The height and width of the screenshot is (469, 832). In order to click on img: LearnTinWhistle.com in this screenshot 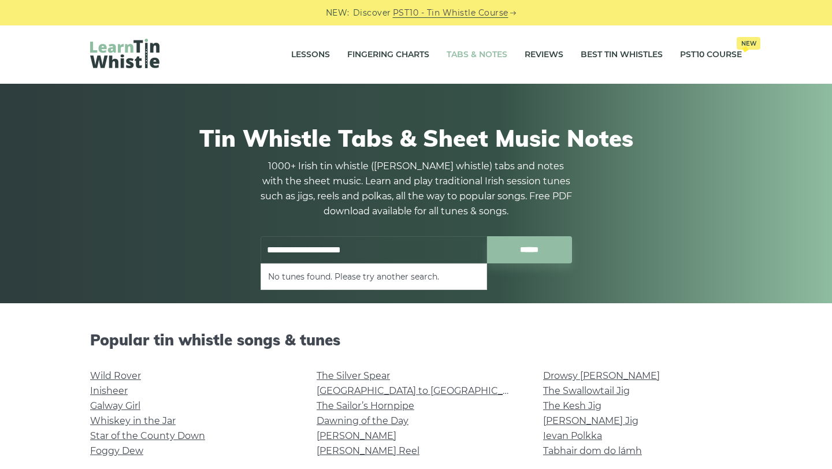, I will do `click(125, 53)`.